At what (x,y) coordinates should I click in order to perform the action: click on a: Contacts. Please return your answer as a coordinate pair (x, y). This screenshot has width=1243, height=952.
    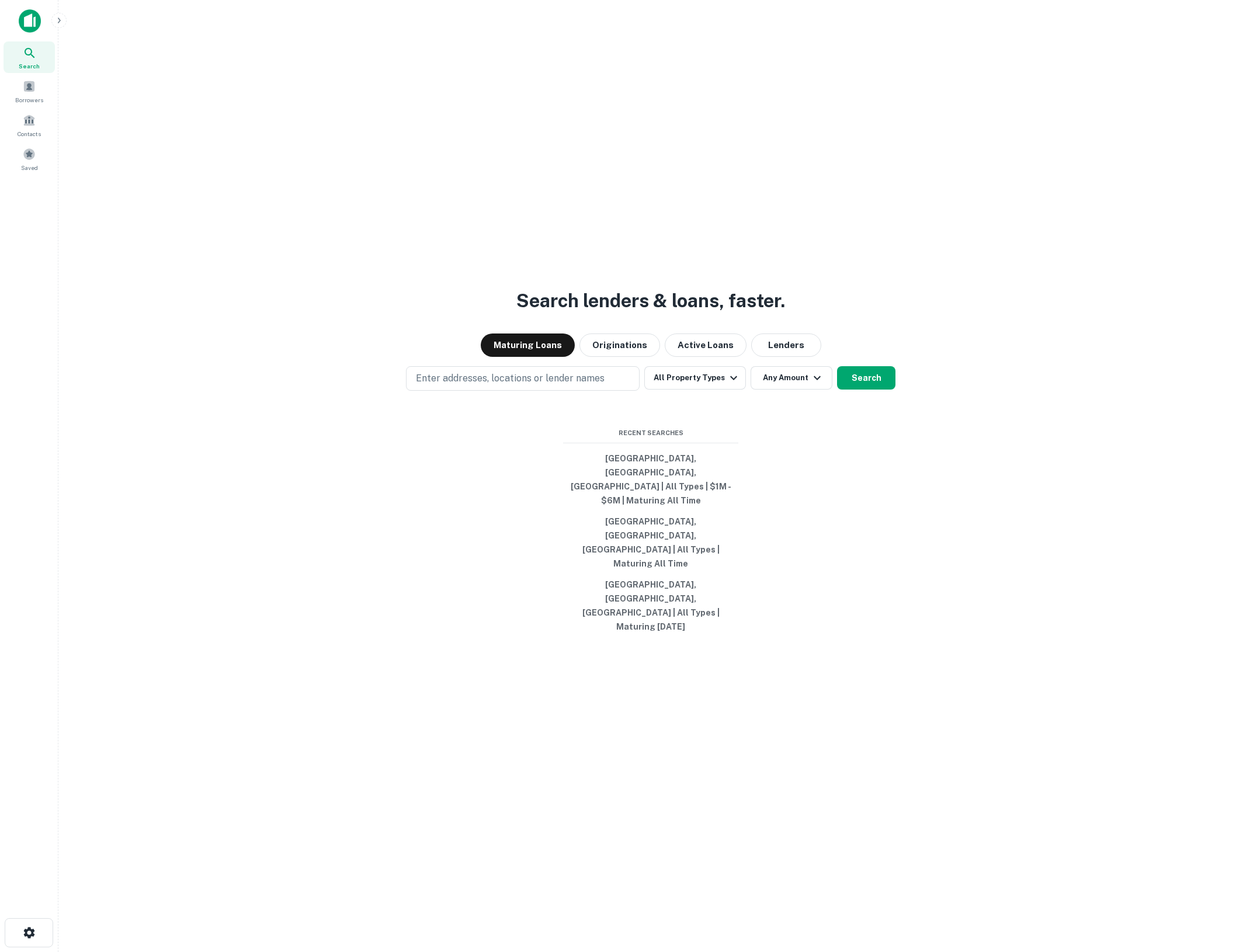
    Looking at the image, I should click on (30, 125).